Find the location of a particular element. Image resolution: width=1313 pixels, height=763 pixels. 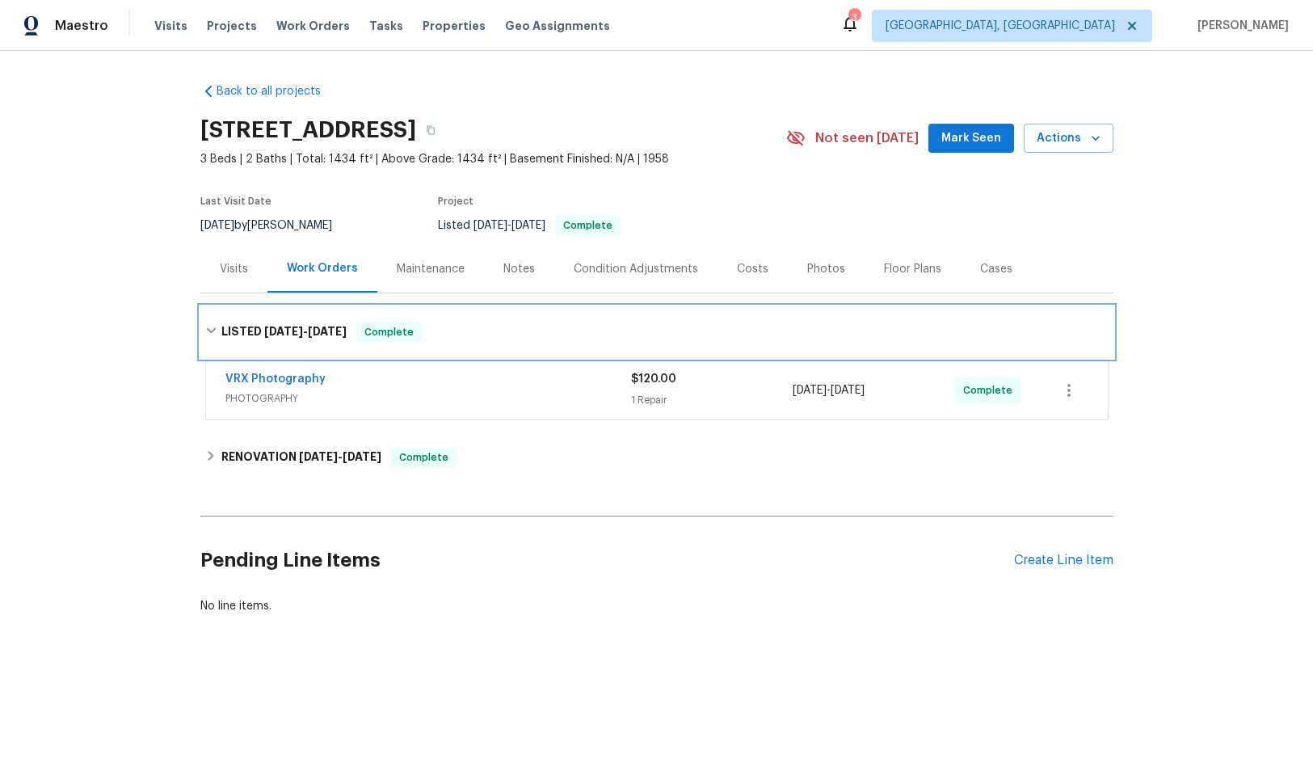

span: 3 Beds | 2 Baths | Total: 1434 ft² | Above Grade: 1434 ft² | Basement Finished: N/A | 1958 is located at coordinates (493, 159).